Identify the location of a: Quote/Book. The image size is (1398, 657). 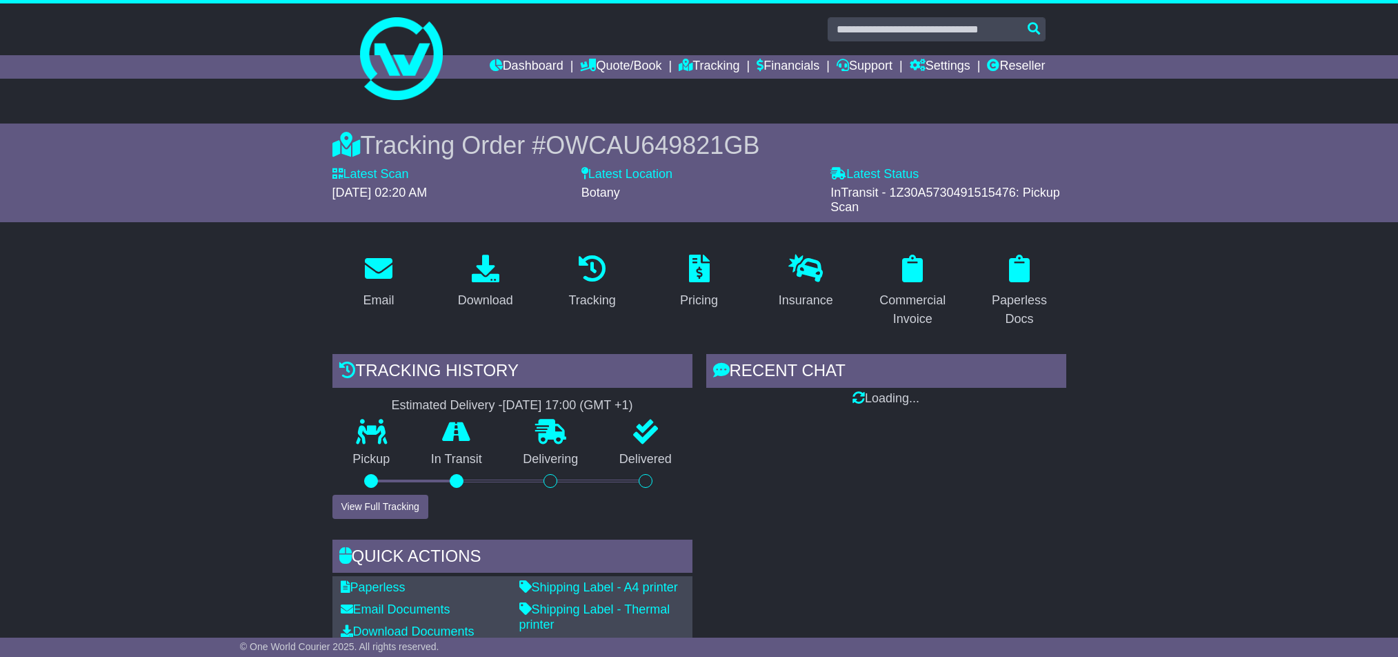
(621, 67).